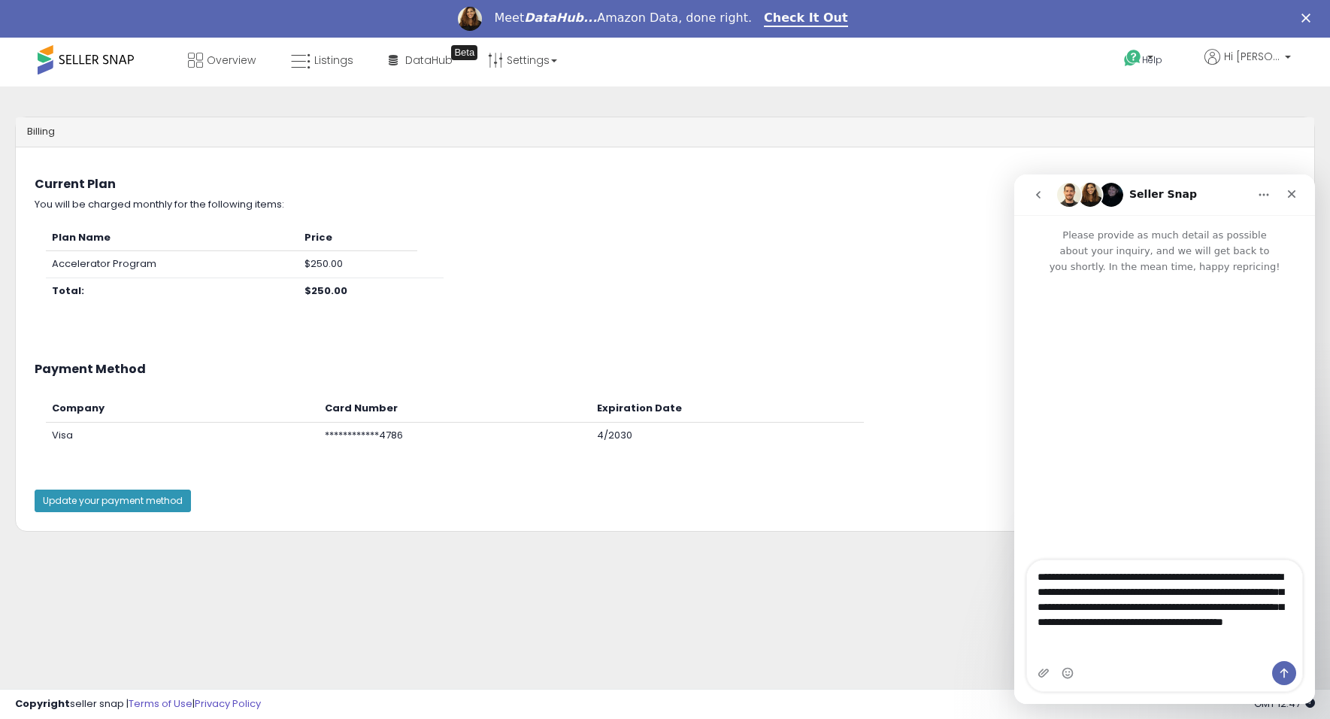  What do you see at coordinates (250, 20) in the screenshot?
I see `button: Home` at bounding box center [250, 20].